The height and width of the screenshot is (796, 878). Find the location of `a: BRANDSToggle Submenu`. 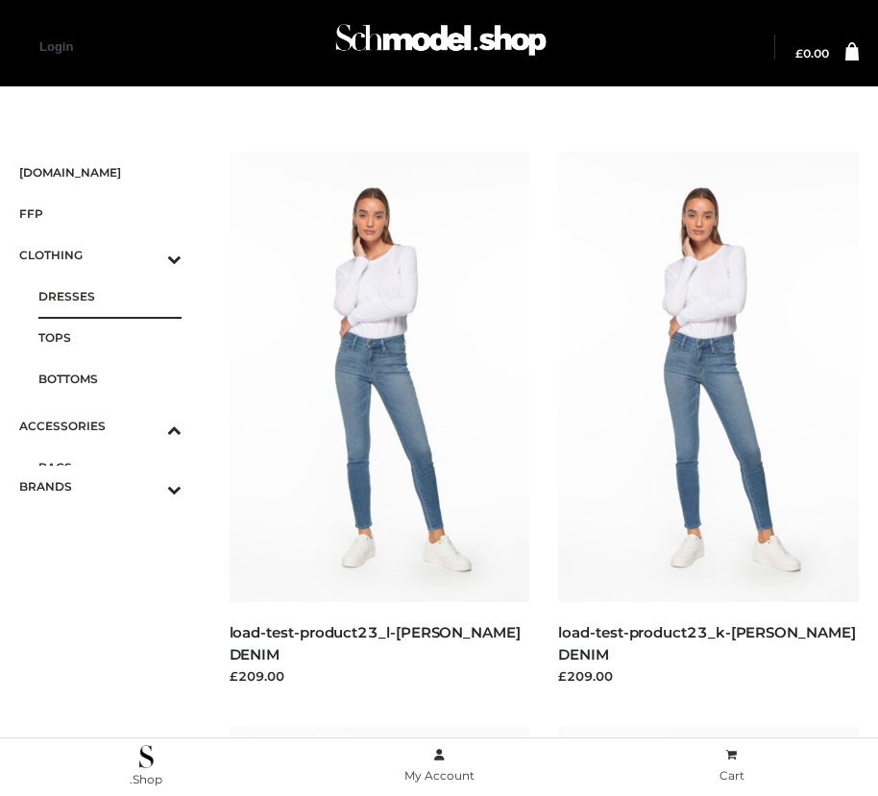

a: BRANDSToggle Submenu is located at coordinates (100, 486).